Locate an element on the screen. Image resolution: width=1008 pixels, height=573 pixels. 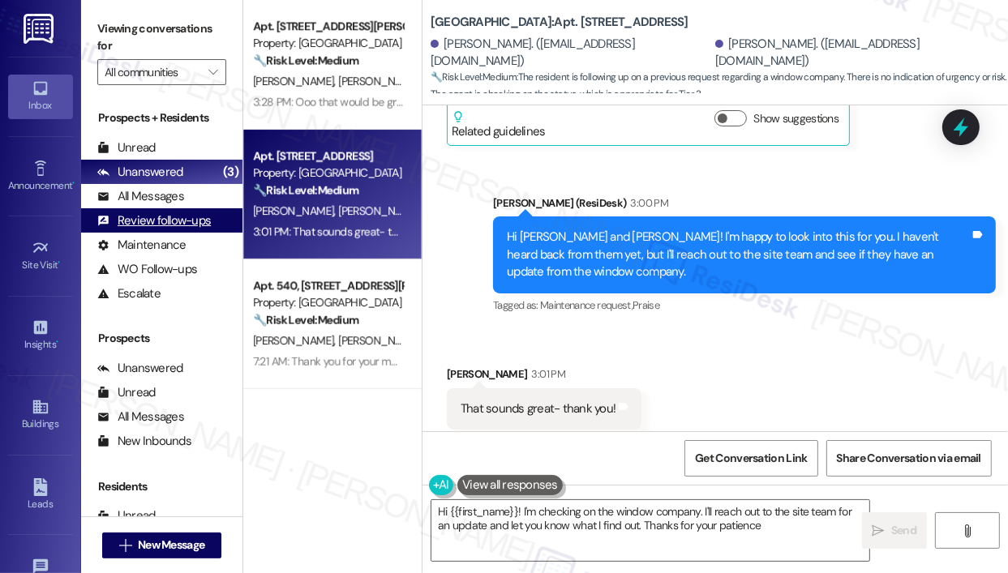
div: 3:01 PM: That sounds great- thank you! is located at coordinates (344, 232).